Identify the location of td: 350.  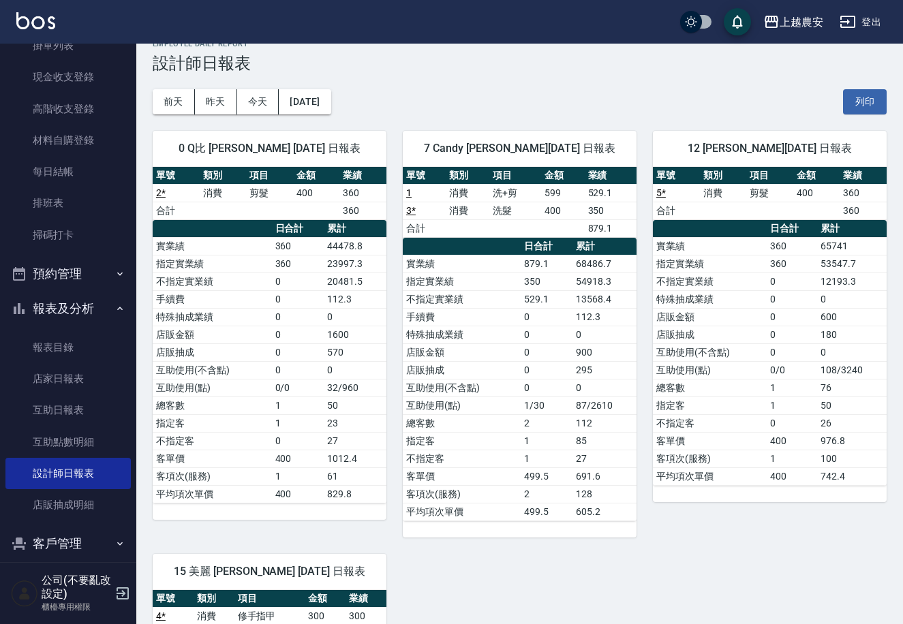
(546, 281).